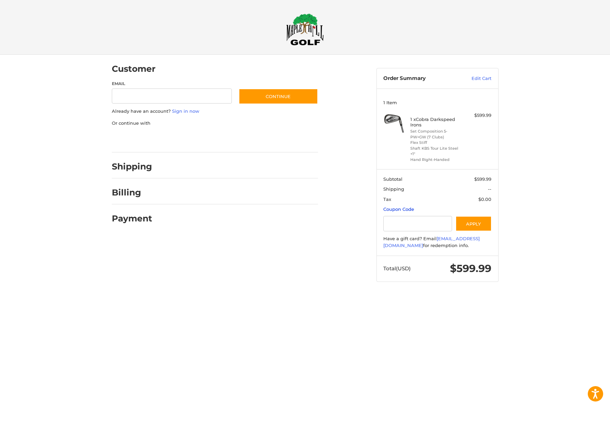 The width and height of the screenshot is (610, 422). What do you see at coordinates (305, 29) in the screenshot?
I see `img: Maple Hill Golf` at bounding box center [305, 29].